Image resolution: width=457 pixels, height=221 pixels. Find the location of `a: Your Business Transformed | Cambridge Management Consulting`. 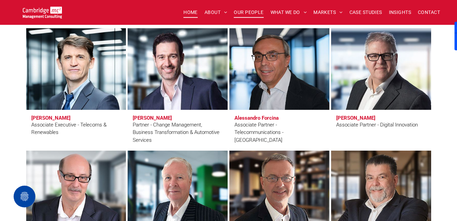

a: Your Business Transformed | Cambridge Management Consulting is located at coordinates (42, 11).